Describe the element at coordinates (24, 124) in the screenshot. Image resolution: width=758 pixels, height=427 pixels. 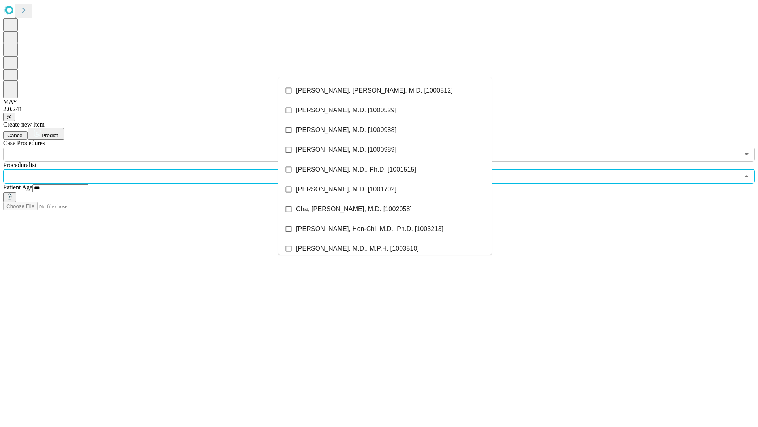
I see `span: Create new item` at that location.